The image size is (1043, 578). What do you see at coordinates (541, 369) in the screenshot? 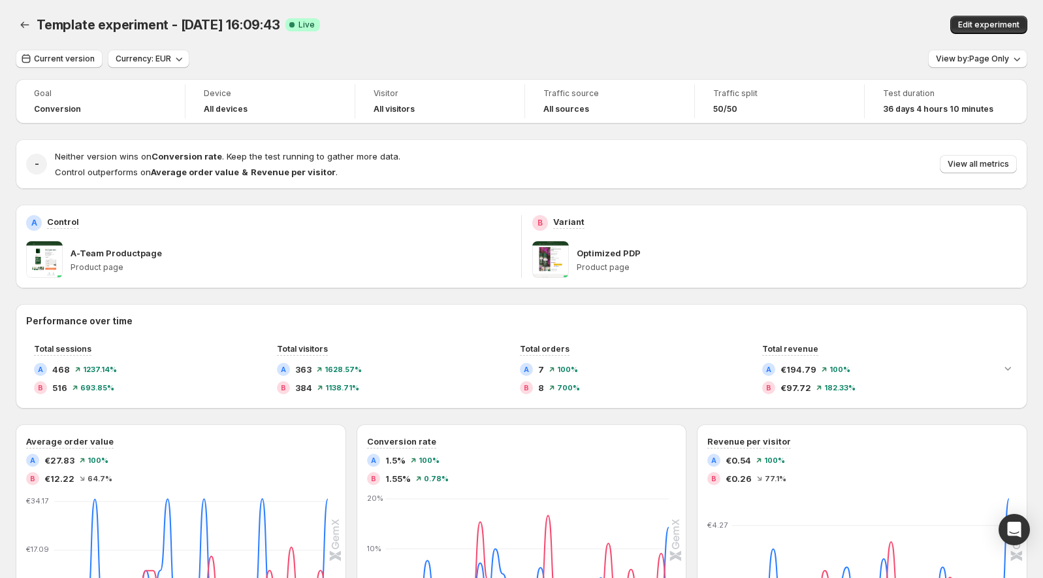
I see `span: 7` at bounding box center [541, 369].